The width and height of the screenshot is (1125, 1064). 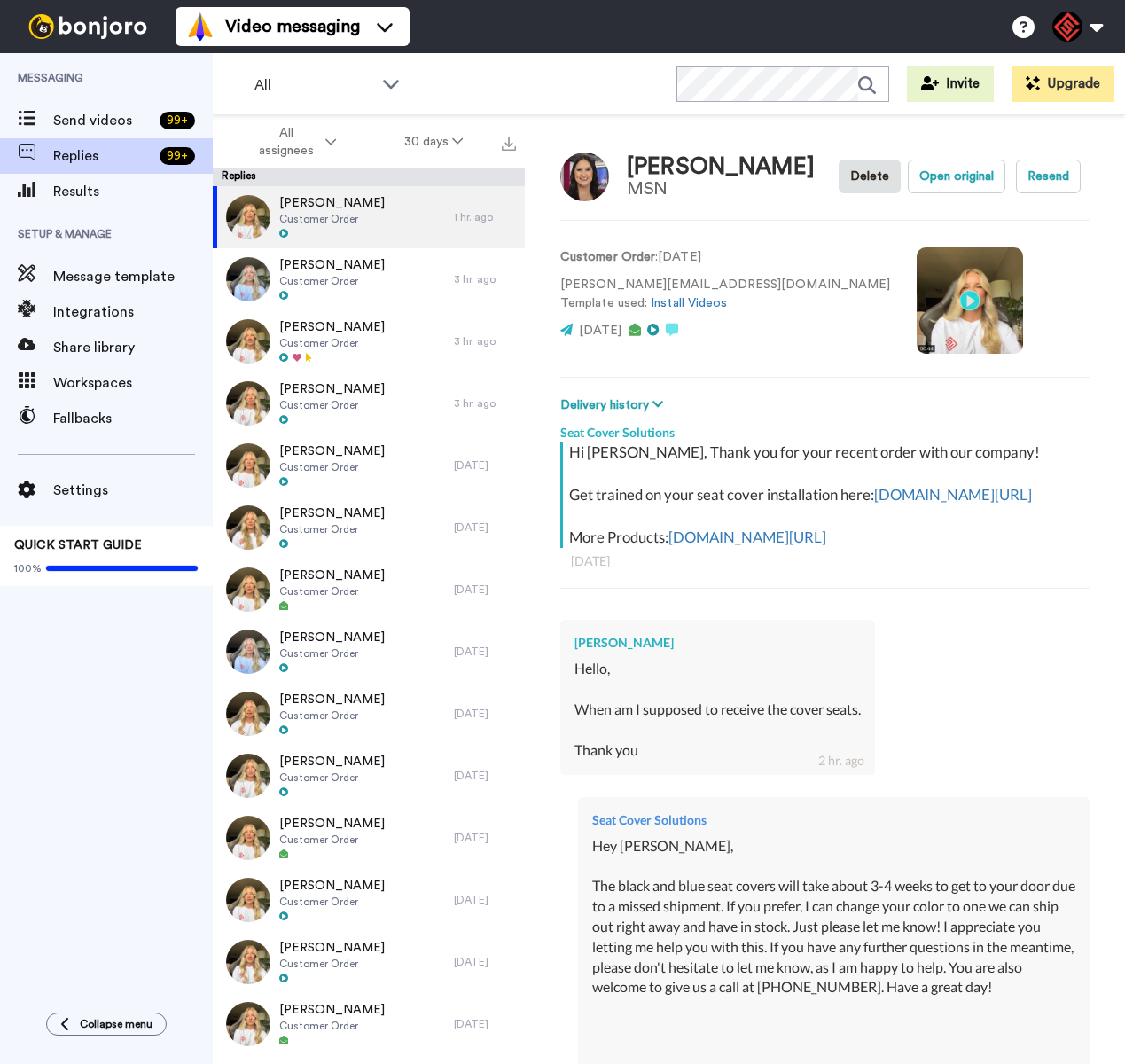 I want to click on span: Results, so click(x=133, y=191).